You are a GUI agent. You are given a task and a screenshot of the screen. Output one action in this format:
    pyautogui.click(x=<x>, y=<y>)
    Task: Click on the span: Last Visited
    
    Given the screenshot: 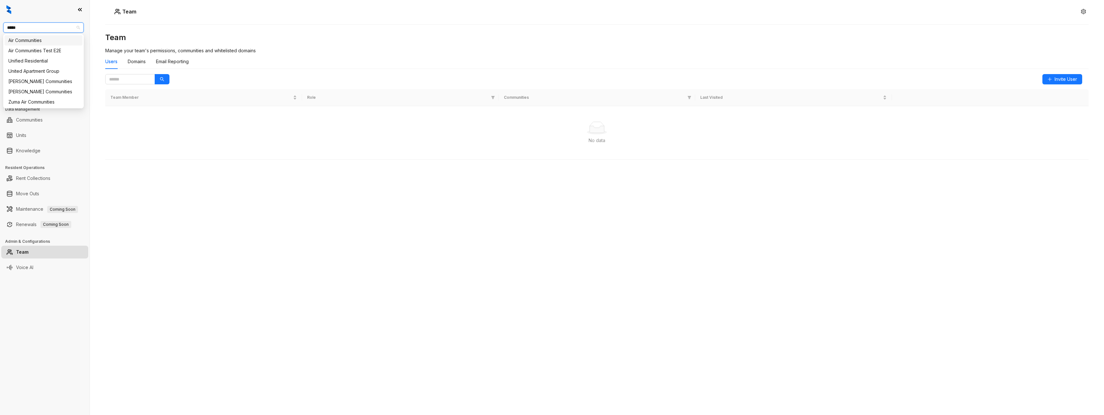 What is the action you would take?
    pyautogui.click(x=791, y=98)
    